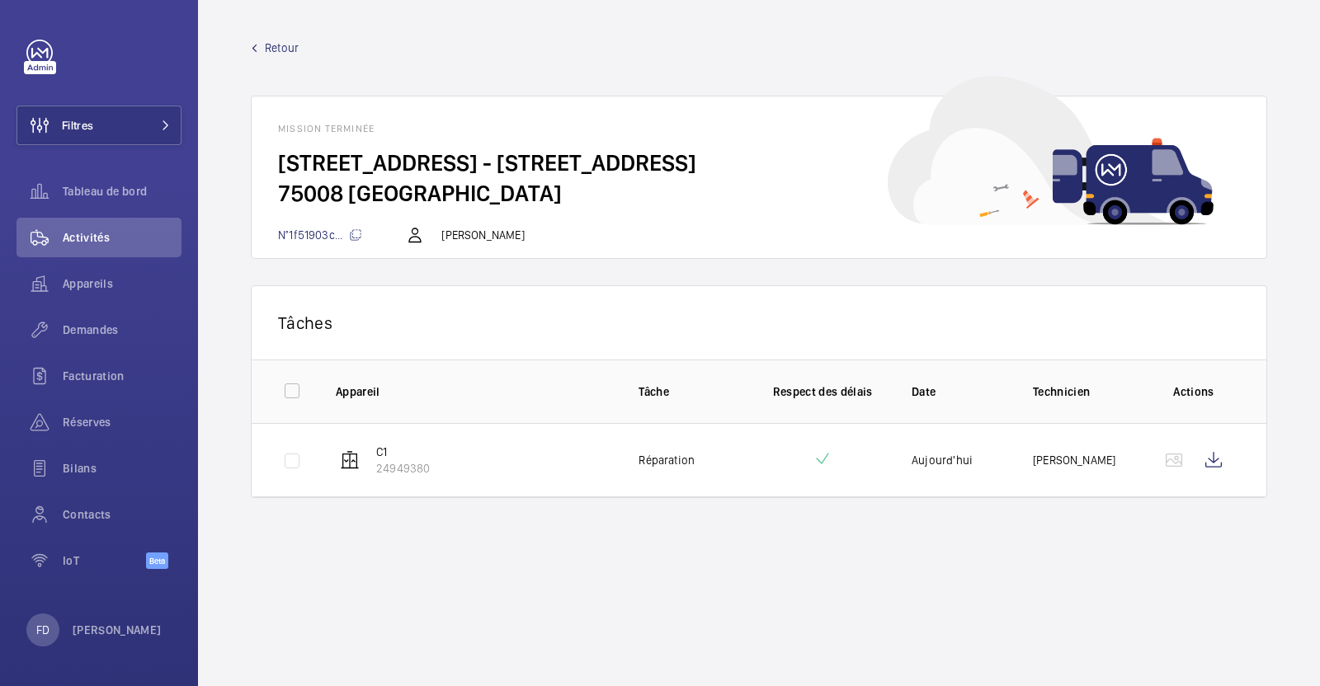 The height and width of the screenshot is (686, 1320). What do you see at coordinates (666, 460) in the screenshot?
I see `p: Réparation` at bounding box center [666, 460].